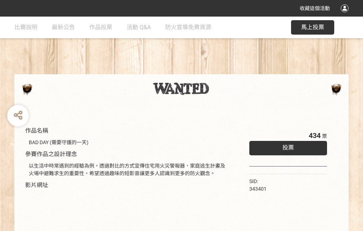 Image resolution: width=363 pixels, height=231 pixels. What do you see at coordinates (128, 169) in the screenshot?
I see `div: 以生活中時常遇到的經驗為例，透過對比的方式宣傳住宅用火災警報器、家庭逃生計畫及火場中避難求生的重要性，希望透過趣味的短影音讓更多人認識到更多的防火觀念。` at bounding box center [128, 169].